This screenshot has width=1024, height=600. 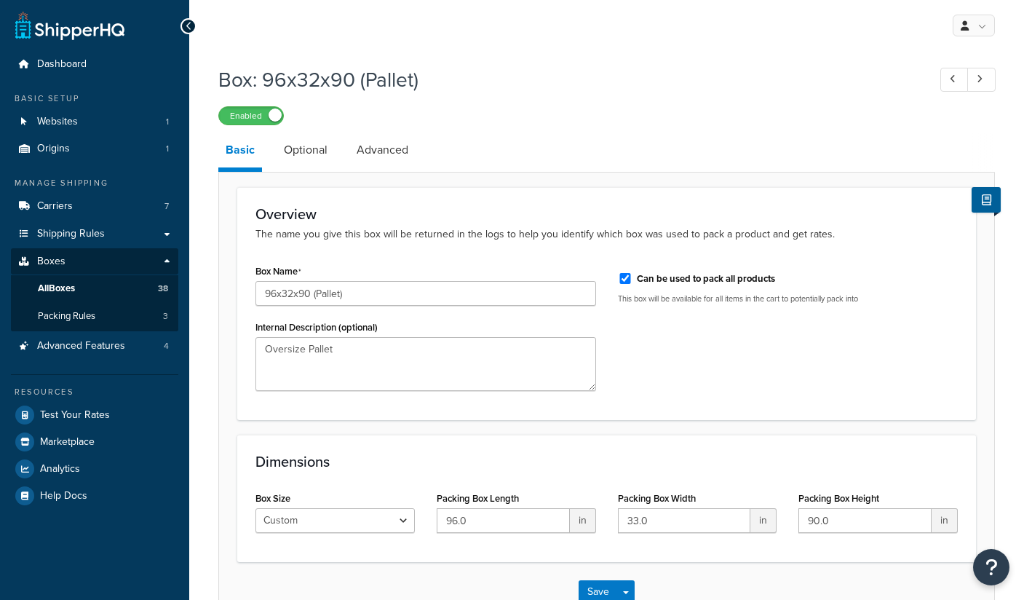 I want to click on span: Marketplace, so click(x=67, y=442).